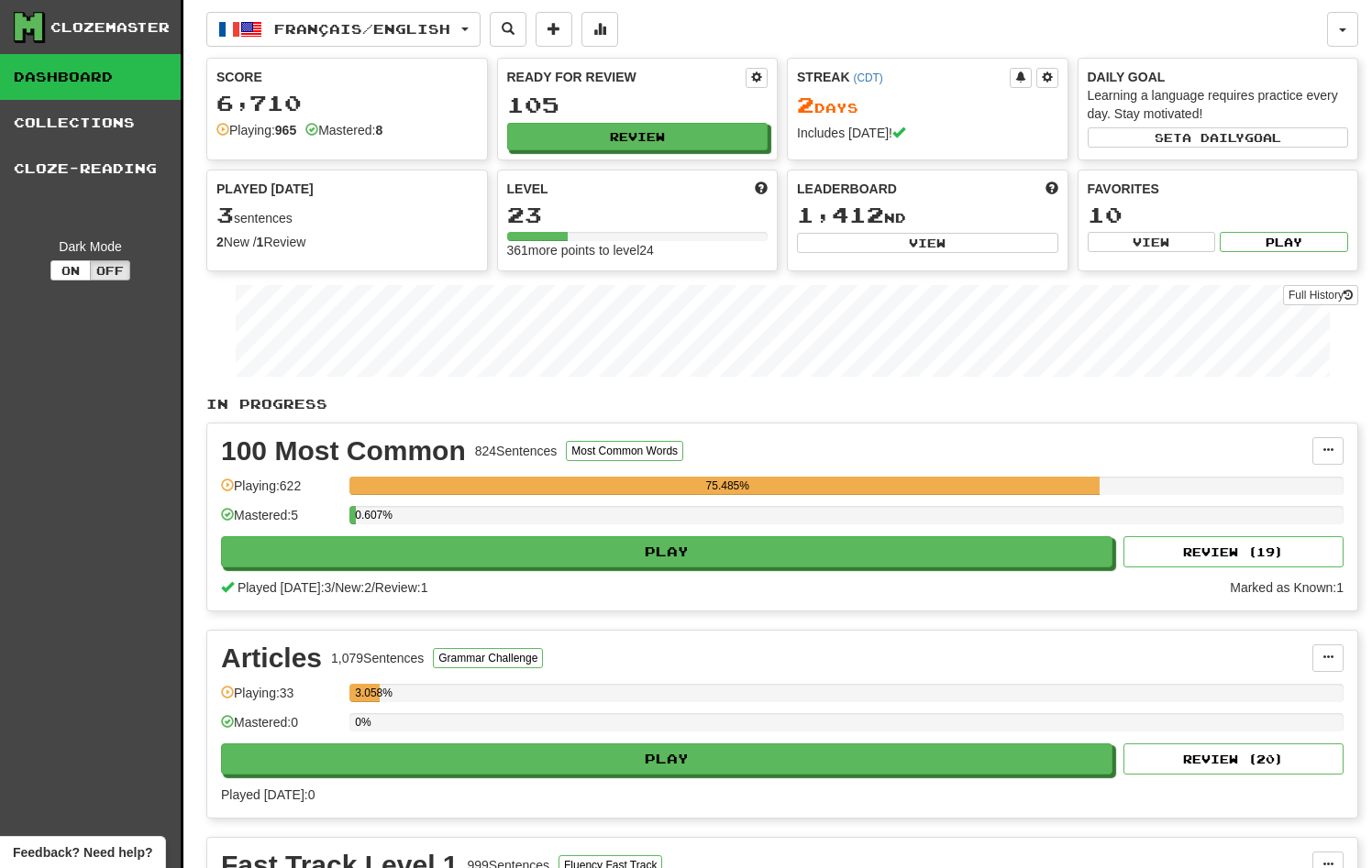  What do you see at coordinates (840, 215) in the screenshot?
I see `span: 1,412` at bounding box center [840, 215].